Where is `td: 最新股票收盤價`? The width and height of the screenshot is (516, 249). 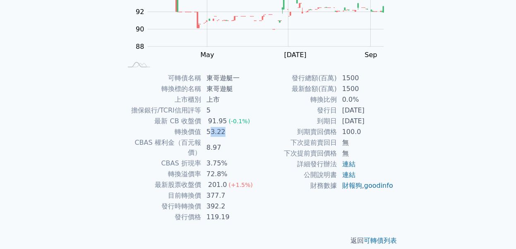
td: 最新股票收盤價 is located at coordinates (162, 185).